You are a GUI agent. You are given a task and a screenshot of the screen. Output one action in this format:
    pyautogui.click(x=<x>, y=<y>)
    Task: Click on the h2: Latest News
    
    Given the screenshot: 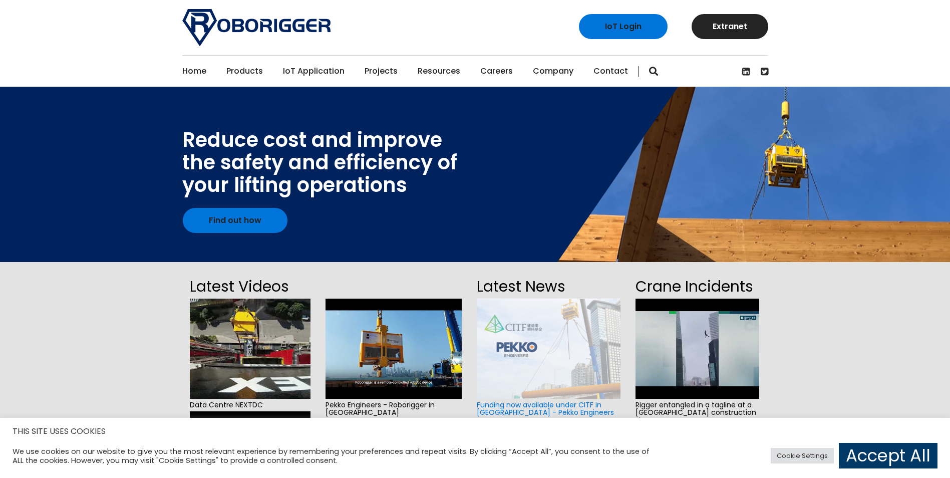 What is the action you would take?
    pyautogui.click(x=548, y=286)
    